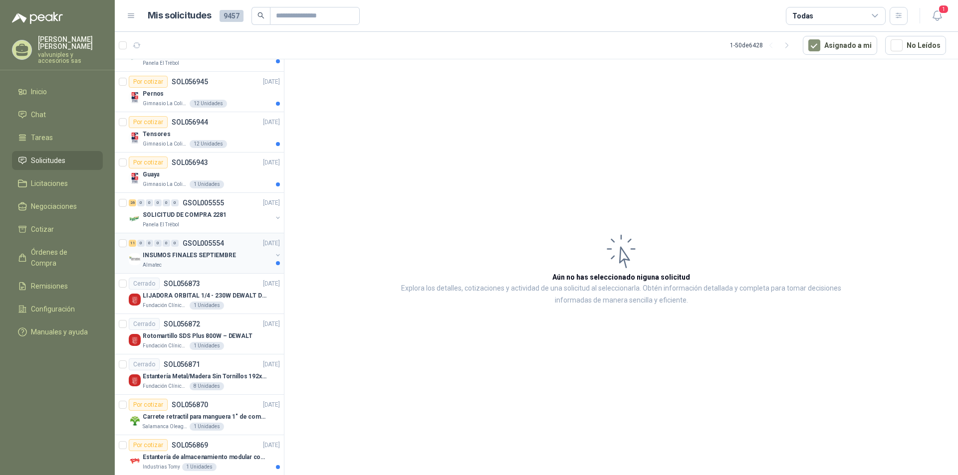 The image size is (958, 475). I want to click on a: Órdenes de Compra, so click(57, 258).